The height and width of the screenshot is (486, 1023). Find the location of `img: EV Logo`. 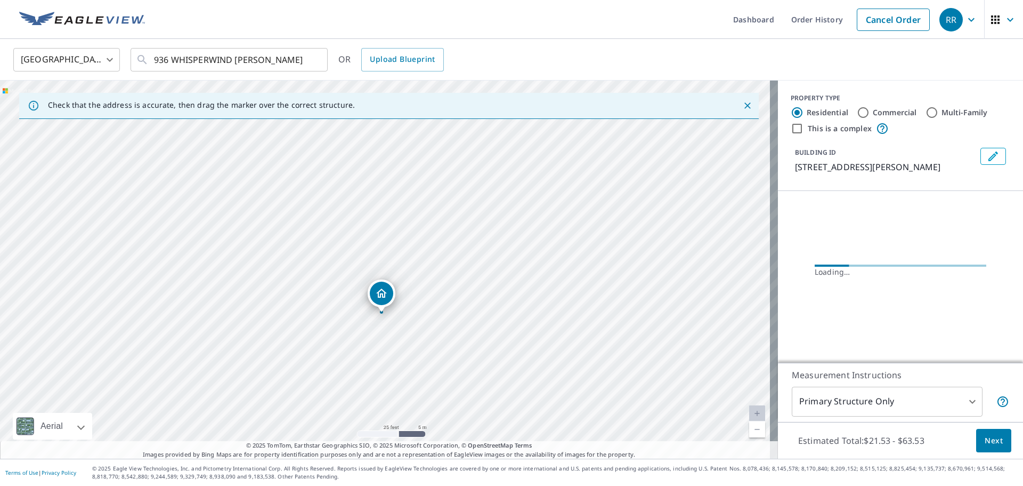

img: EV Logo is located at coordinates (82, 20).